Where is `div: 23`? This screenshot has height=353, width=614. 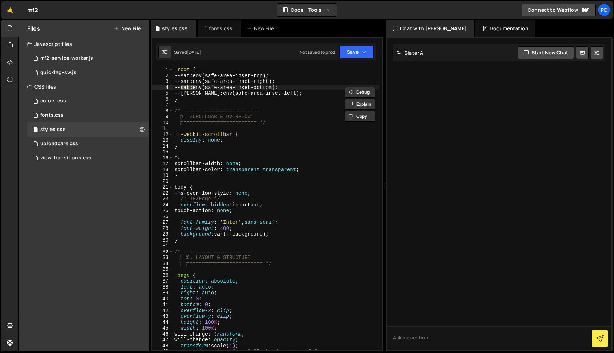 div: 23 is located at coordinates (162, 199).